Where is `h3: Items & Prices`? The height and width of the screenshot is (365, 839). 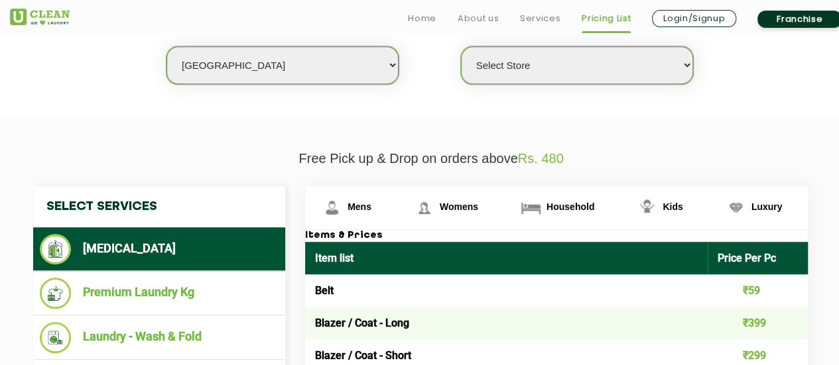 h3: Items & Prices is located at coordinates (556, 236).